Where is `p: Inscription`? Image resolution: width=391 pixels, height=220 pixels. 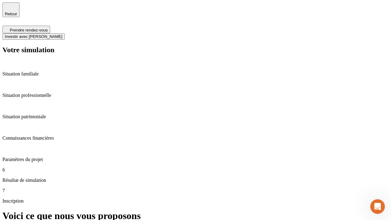
p: Inscription is located at coordinates (195, 201).